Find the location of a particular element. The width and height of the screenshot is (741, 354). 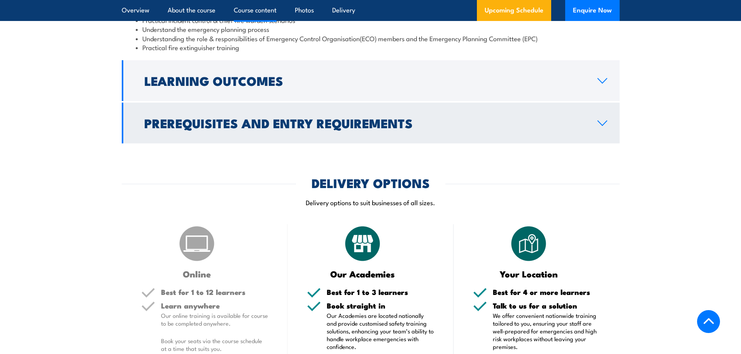

h5: Best for 1 to 12 learners is located at coordinates (215, 292).